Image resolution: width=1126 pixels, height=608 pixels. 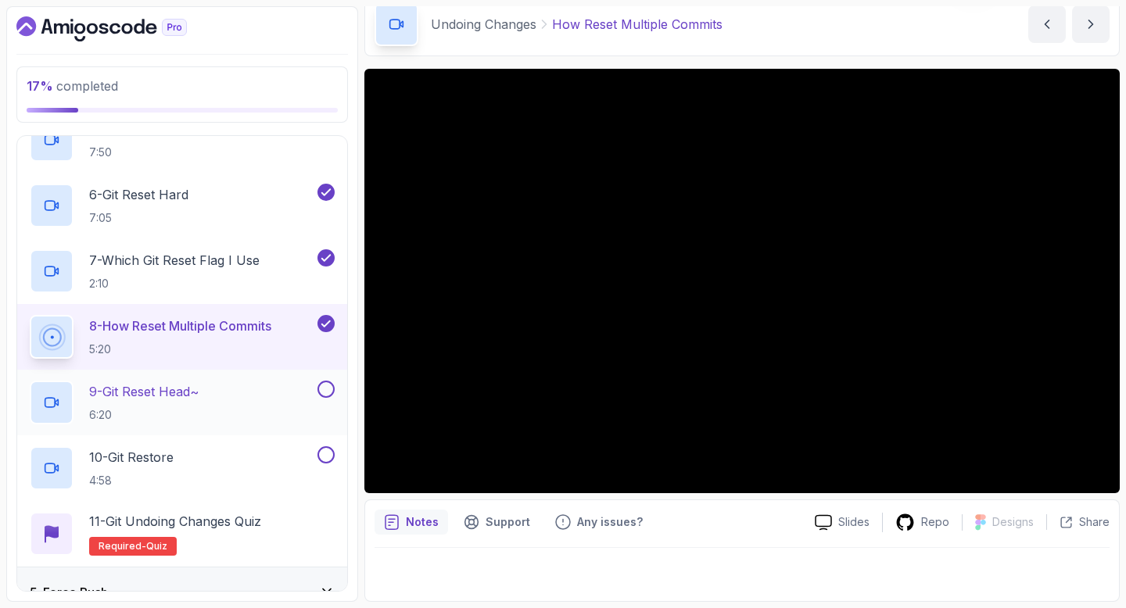 What do you see at coordinates (182, 337) in the screenshot?
I see `button: 8-How Reset Multiple Commits5:20` at bounding box center [182, 337].